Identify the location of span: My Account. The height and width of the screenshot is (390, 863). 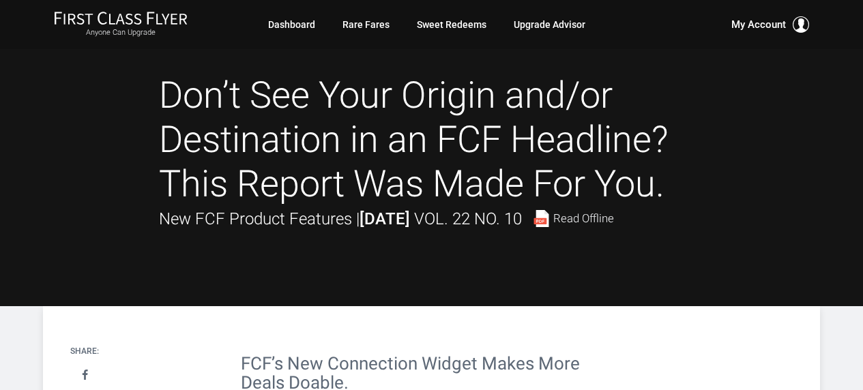
(759, 25).